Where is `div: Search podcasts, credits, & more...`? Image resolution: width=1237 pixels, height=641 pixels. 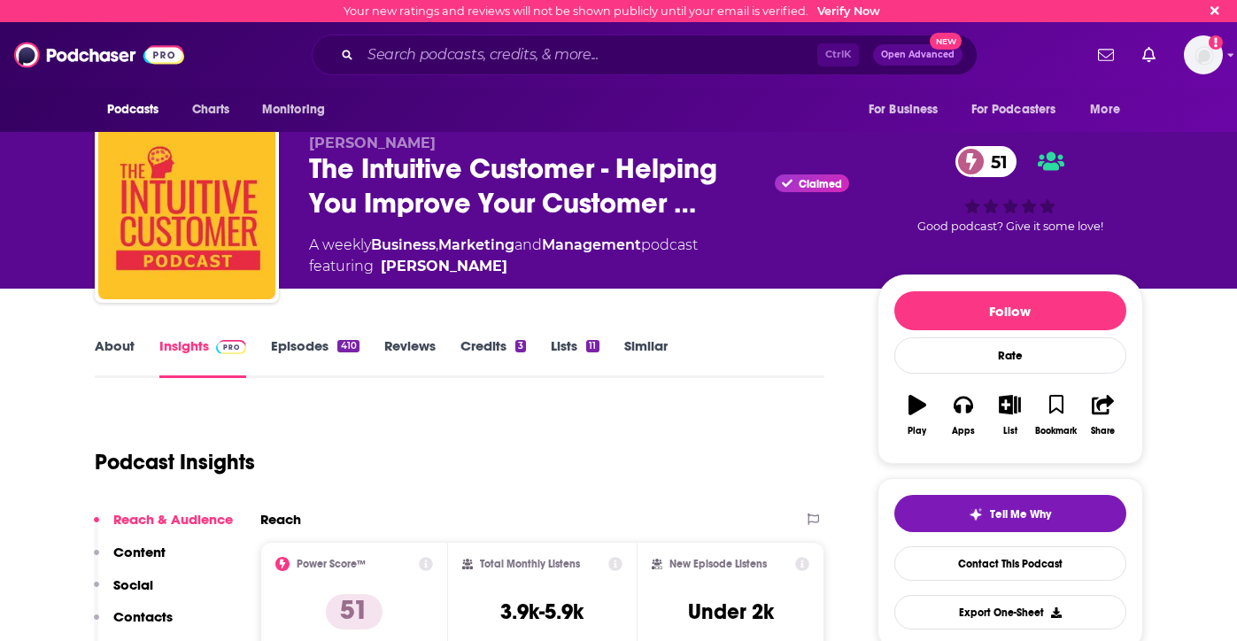 div: Search podcasts, credits, & more... is located at coordinates (644, 55).